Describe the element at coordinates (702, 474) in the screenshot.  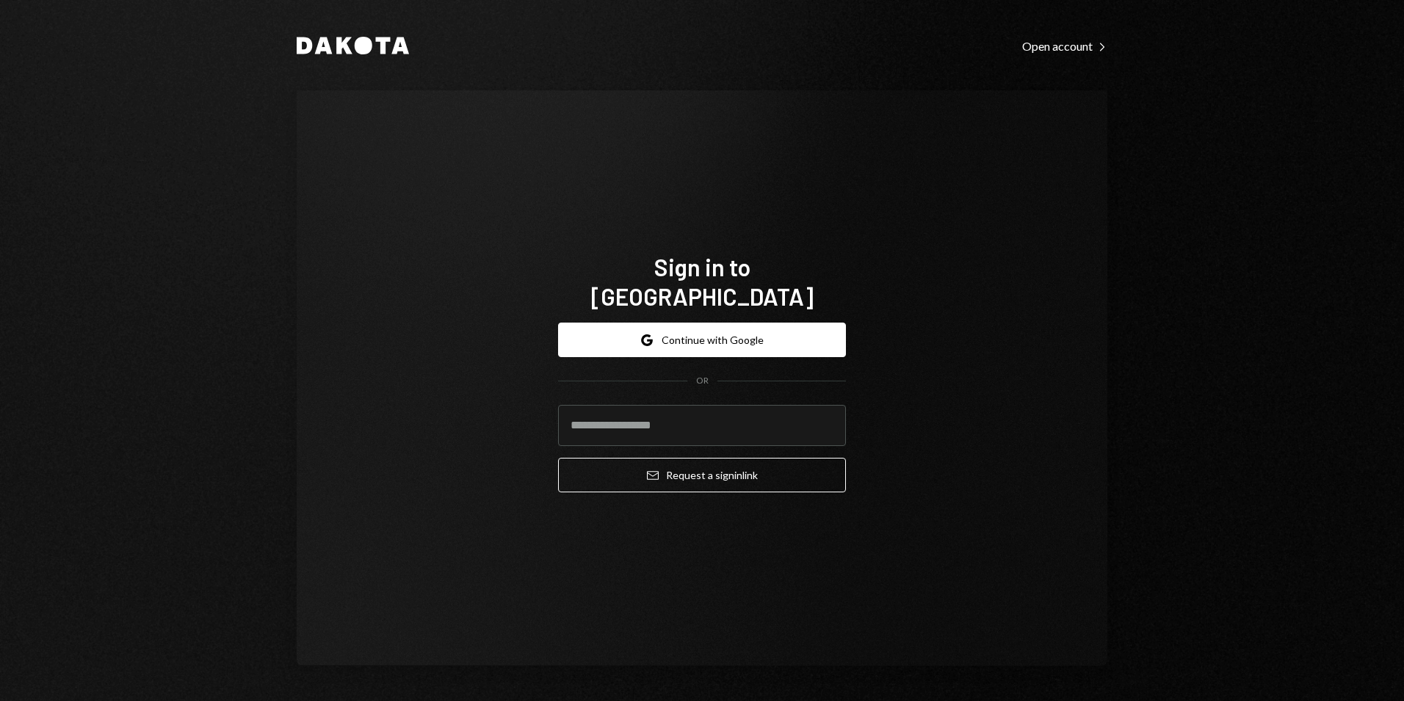
I see `button: Request a signinlink` at that location.